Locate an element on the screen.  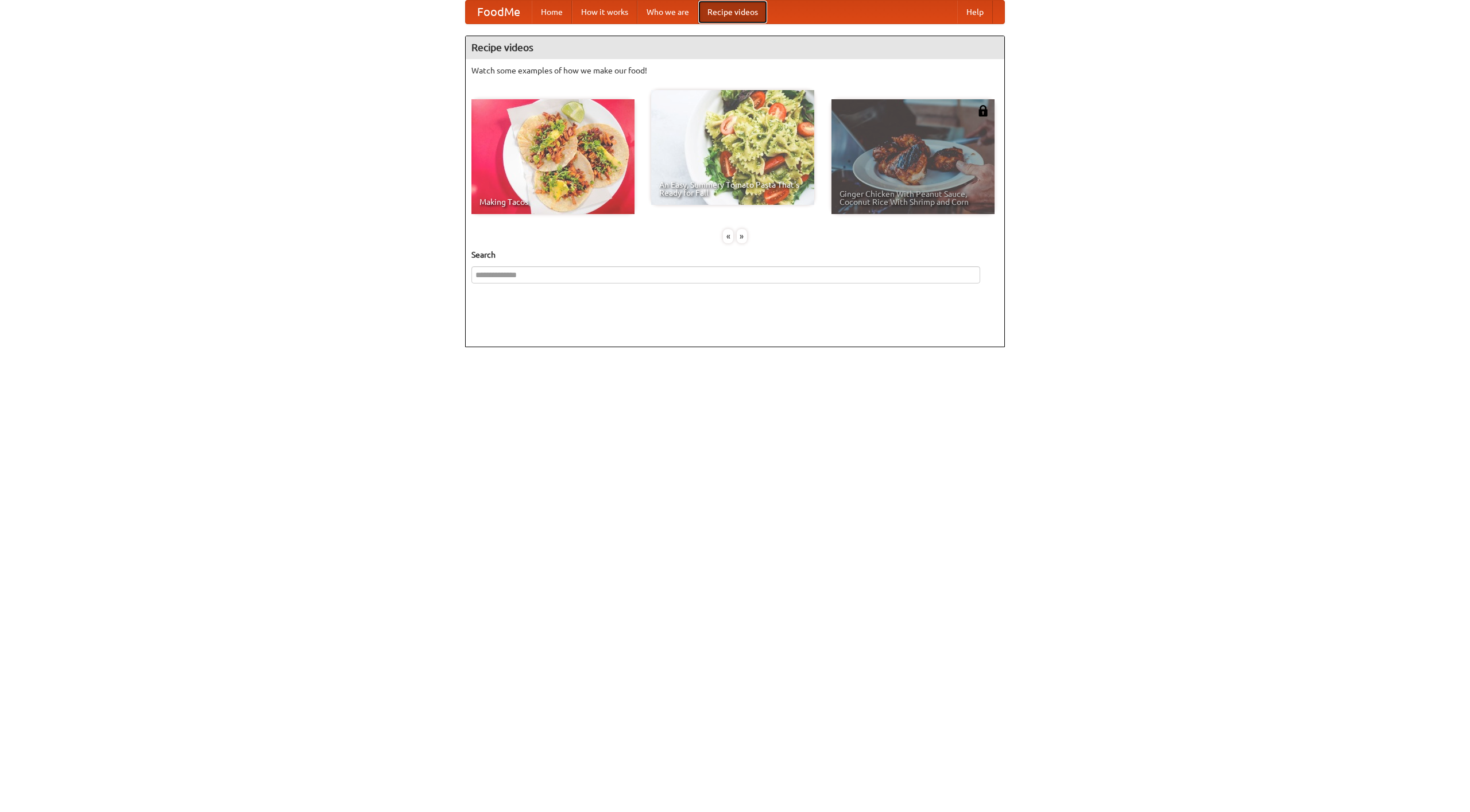
a: Help is located at coordinates (975, 12).